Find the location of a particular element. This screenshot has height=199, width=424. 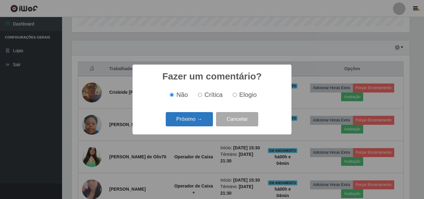

span: Elogio is located at coordinates (248, 95).